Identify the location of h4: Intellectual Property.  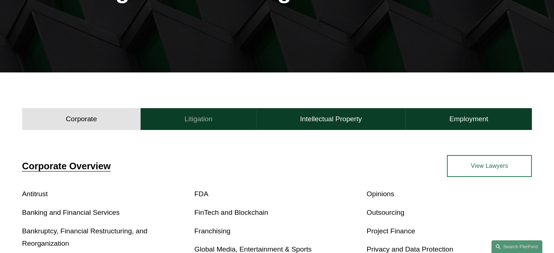
(331, 119).